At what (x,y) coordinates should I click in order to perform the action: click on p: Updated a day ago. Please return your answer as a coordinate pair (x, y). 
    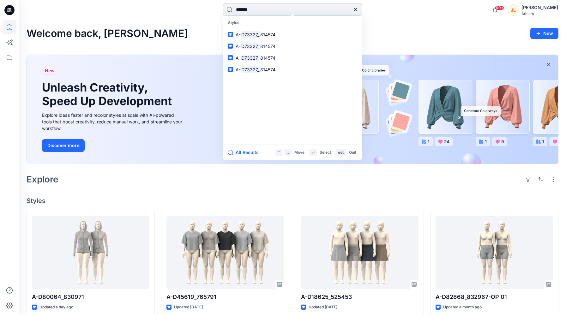
    Looking at the image, I should click on (56, 307).